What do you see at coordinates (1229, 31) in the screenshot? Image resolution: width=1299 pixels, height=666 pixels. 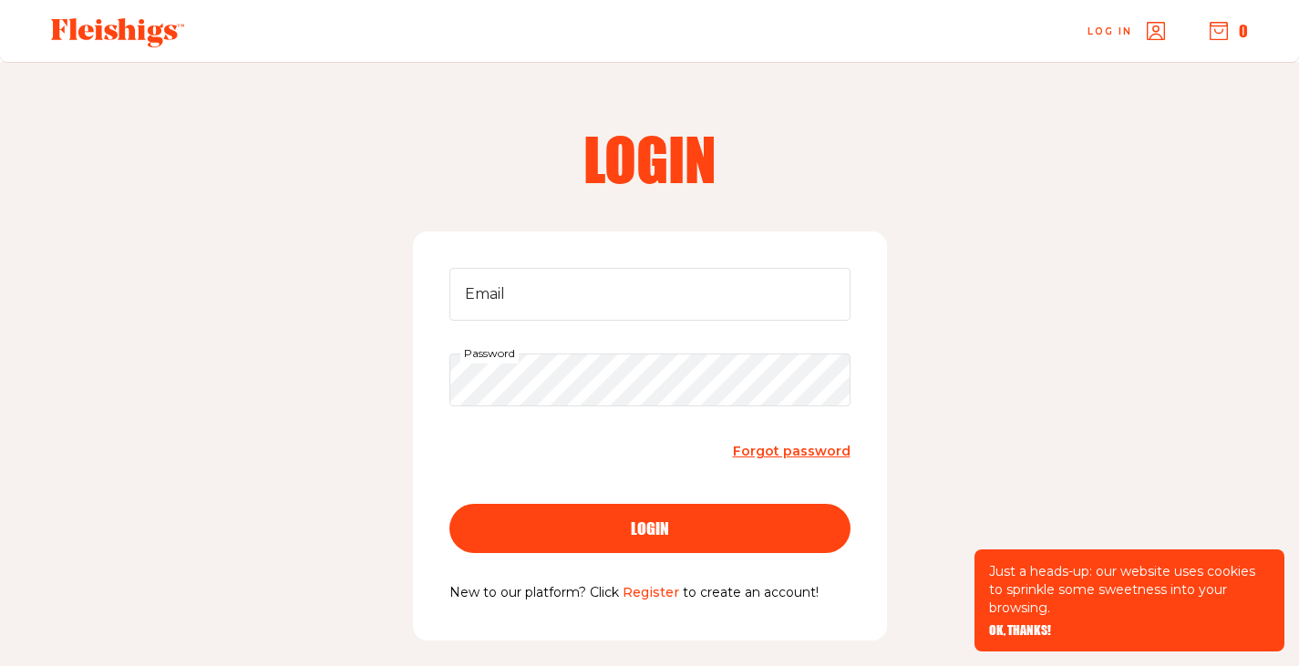 I see `button: 0` at bounding box center [1229, 31].